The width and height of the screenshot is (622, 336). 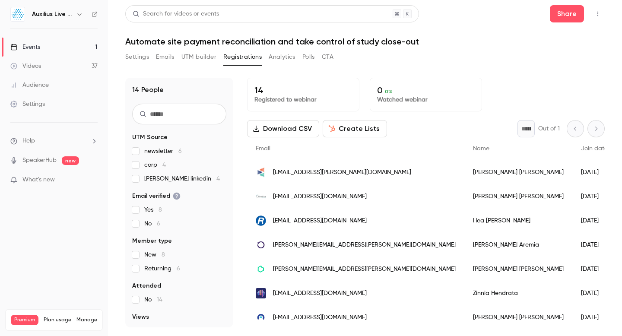 I want to click on img: triveni.bio, so click(x=261, y=172).